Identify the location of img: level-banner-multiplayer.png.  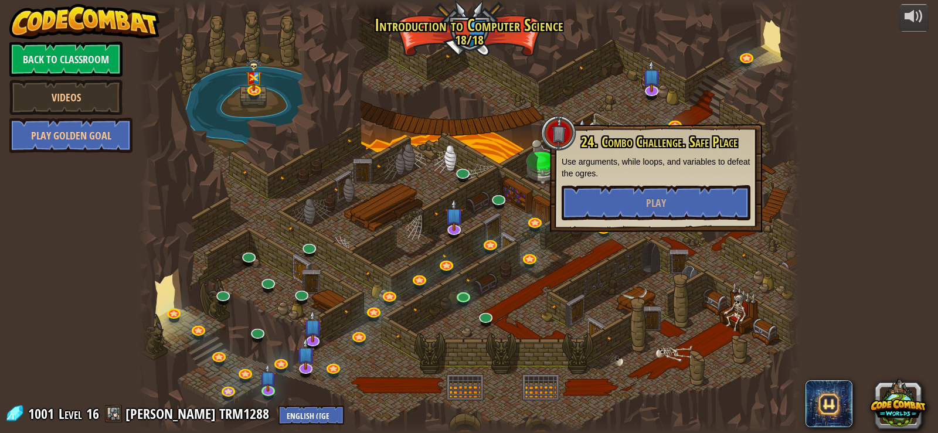
(254, 75).